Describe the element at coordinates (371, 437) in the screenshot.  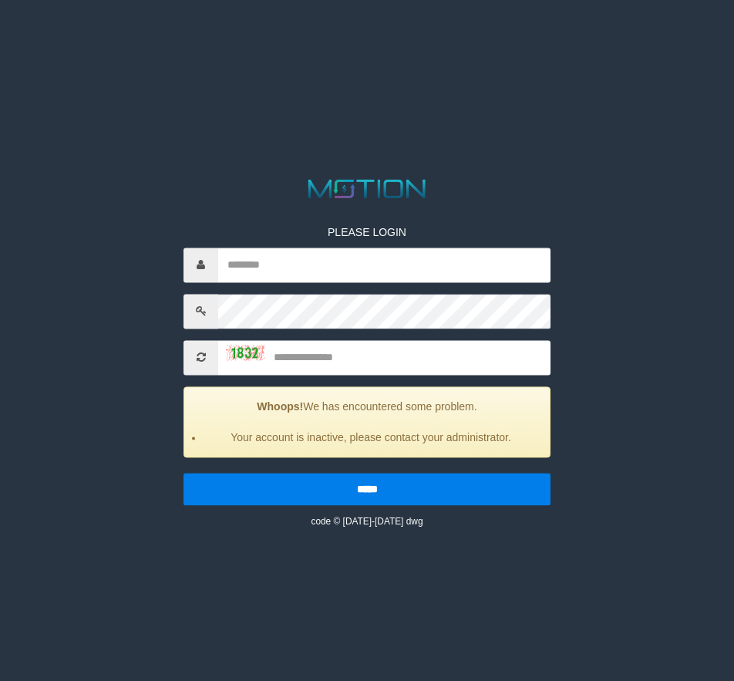
I see `li: Your account is inactive, please contact your administrator.` at that location.